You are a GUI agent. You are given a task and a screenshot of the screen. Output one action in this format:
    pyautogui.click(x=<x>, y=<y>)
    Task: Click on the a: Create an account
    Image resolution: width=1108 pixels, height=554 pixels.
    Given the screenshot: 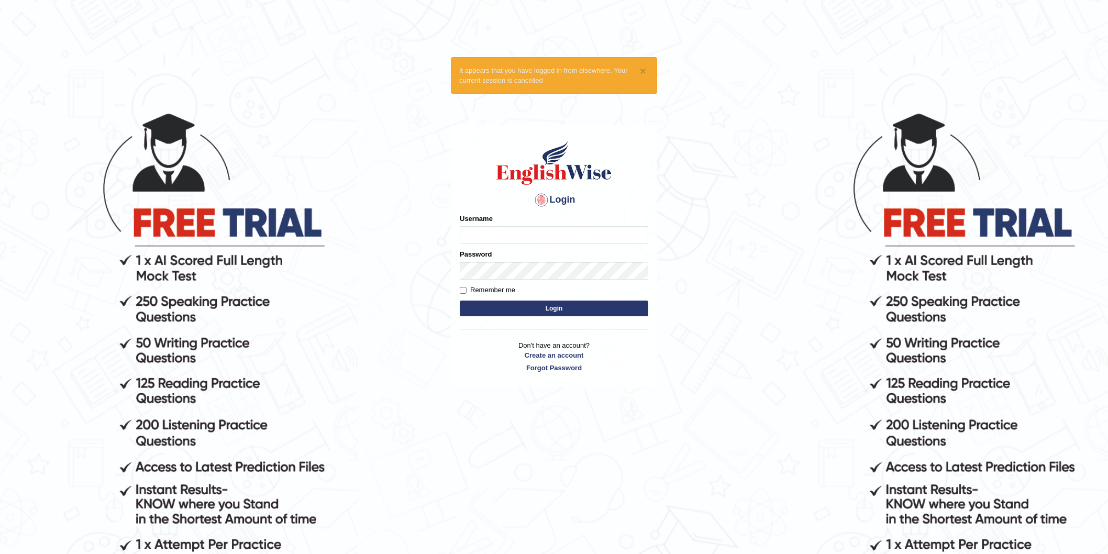 What is the action you would take?
    pyautogui.click(x=554, y=355)
    